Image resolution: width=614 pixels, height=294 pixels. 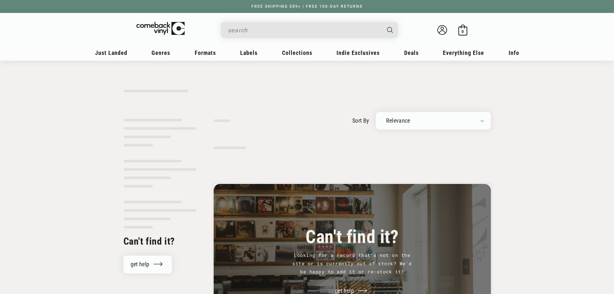 I want to click on span: 0, so click(x=463, y=31).